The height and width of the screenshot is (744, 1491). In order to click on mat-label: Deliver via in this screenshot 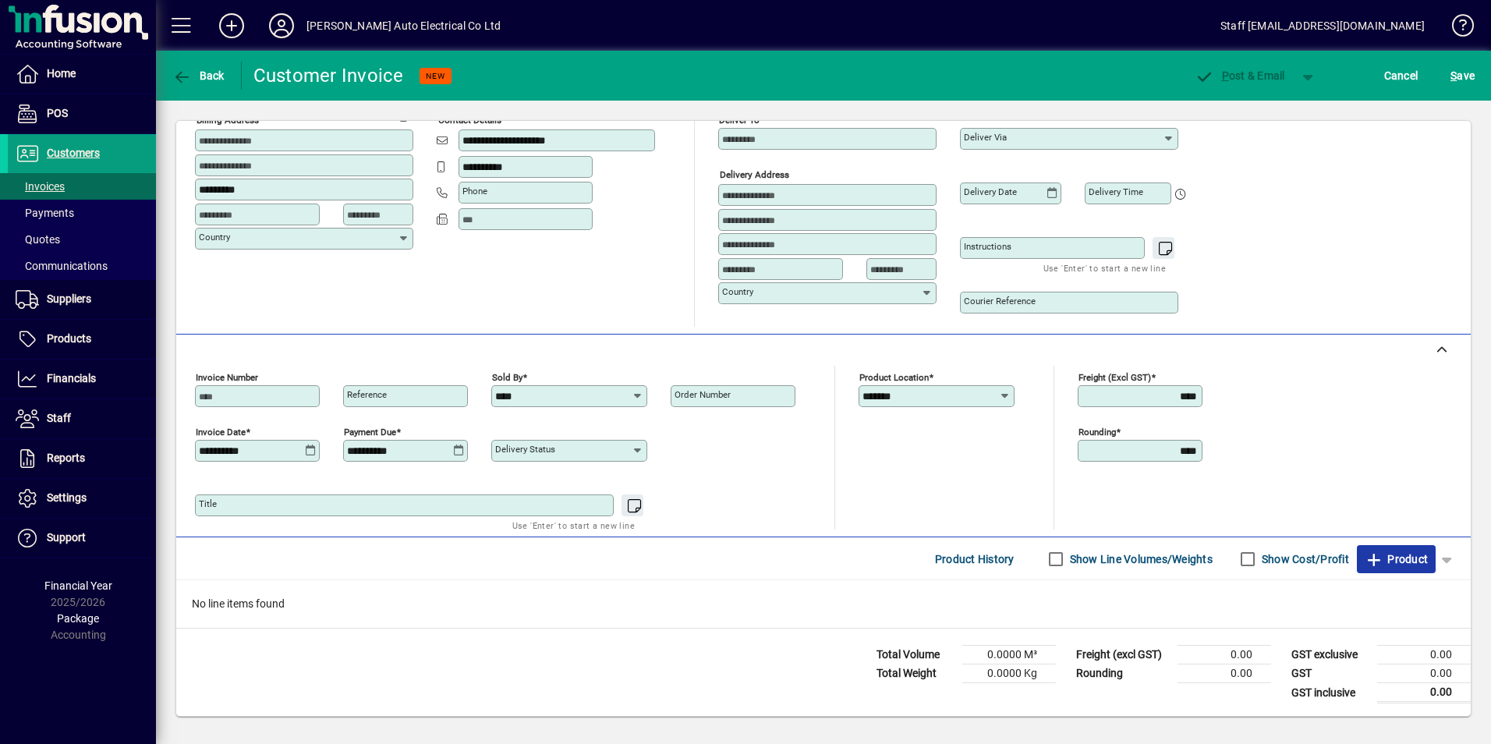, I will do `click(985, 137)`.